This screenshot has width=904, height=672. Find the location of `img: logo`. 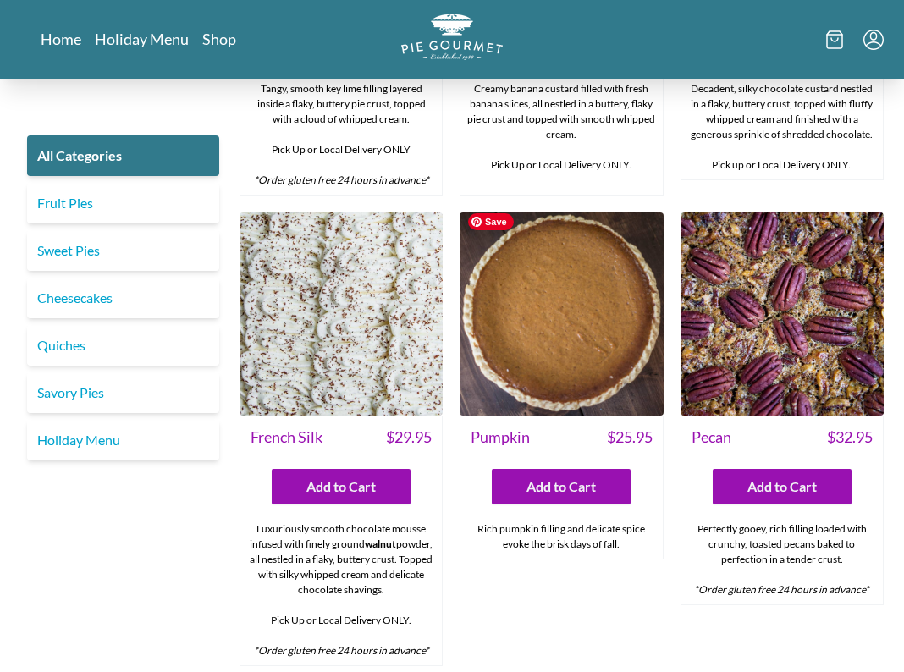

img: logo is located at coordinates (452, 36).